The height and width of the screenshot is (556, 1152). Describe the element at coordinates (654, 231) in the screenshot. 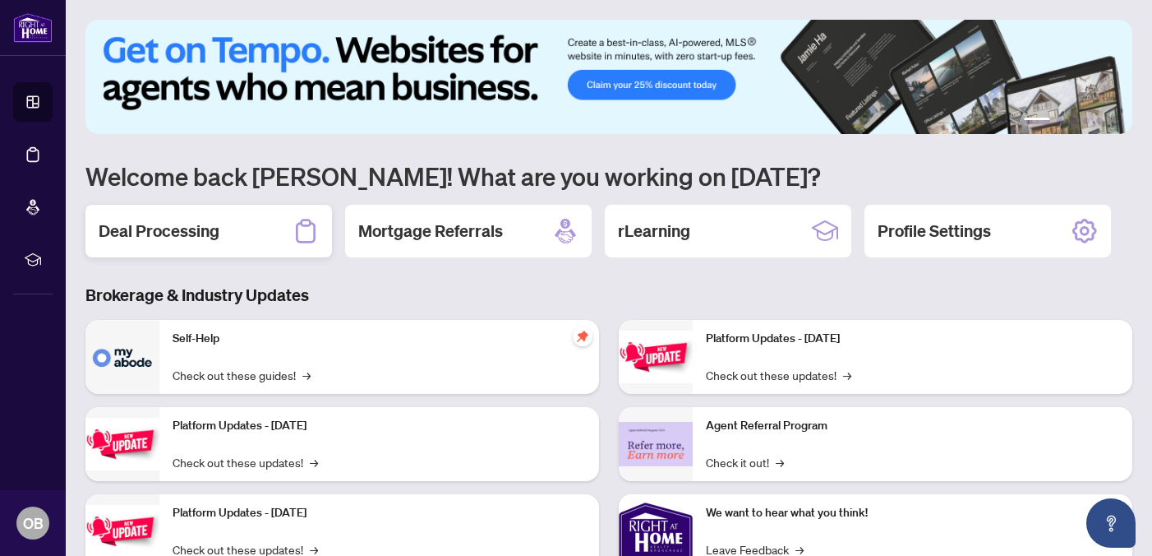

I see `h2: rLearning` at that location.